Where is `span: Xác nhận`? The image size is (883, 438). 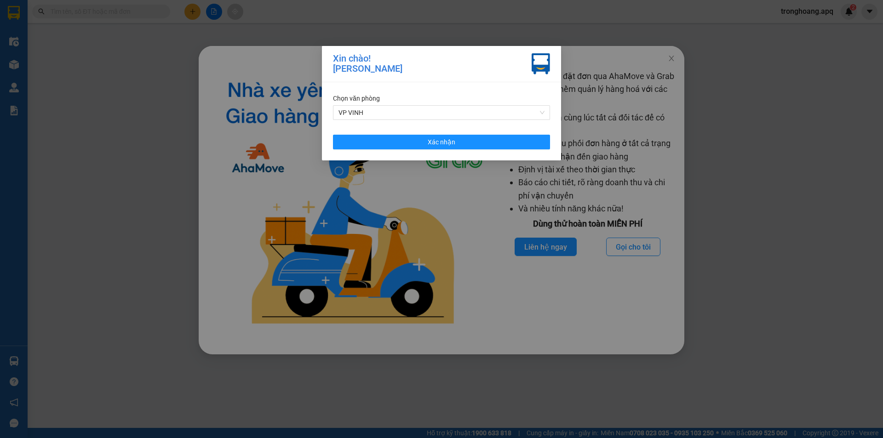
span: Xác nhận is located at coordinates (442, 142).